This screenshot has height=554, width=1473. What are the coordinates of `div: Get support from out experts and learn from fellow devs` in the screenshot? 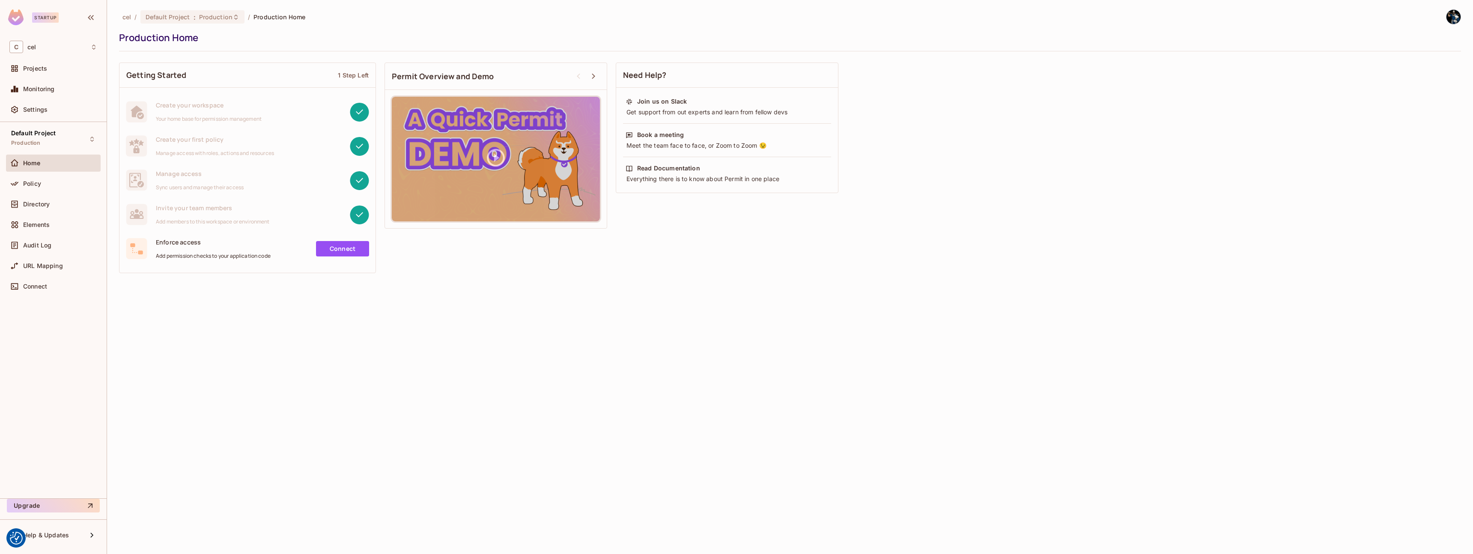 It's located at (727, 112).